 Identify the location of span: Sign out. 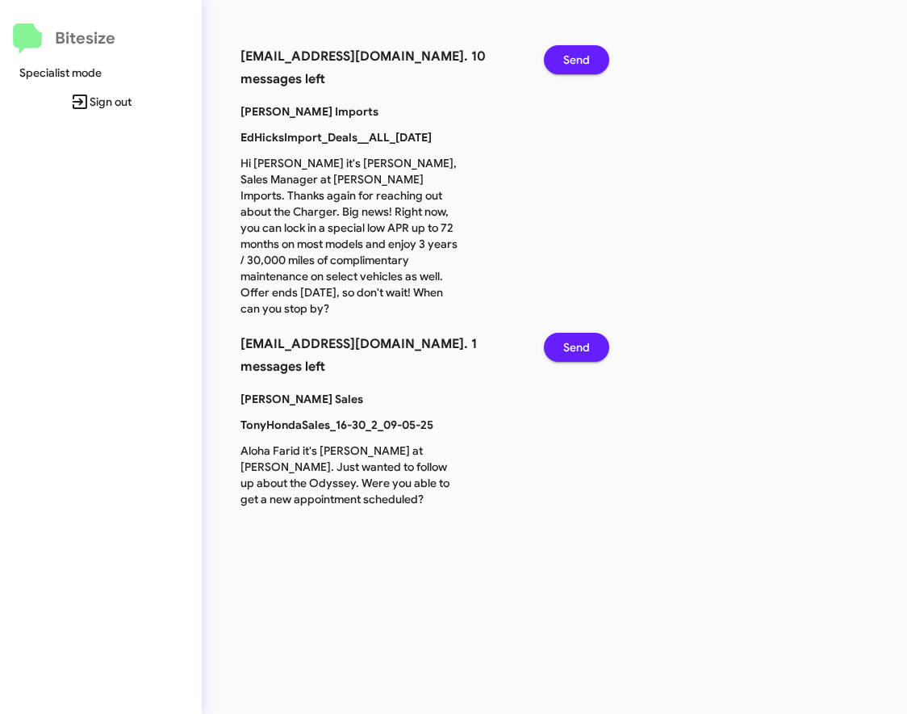
(101, 102).